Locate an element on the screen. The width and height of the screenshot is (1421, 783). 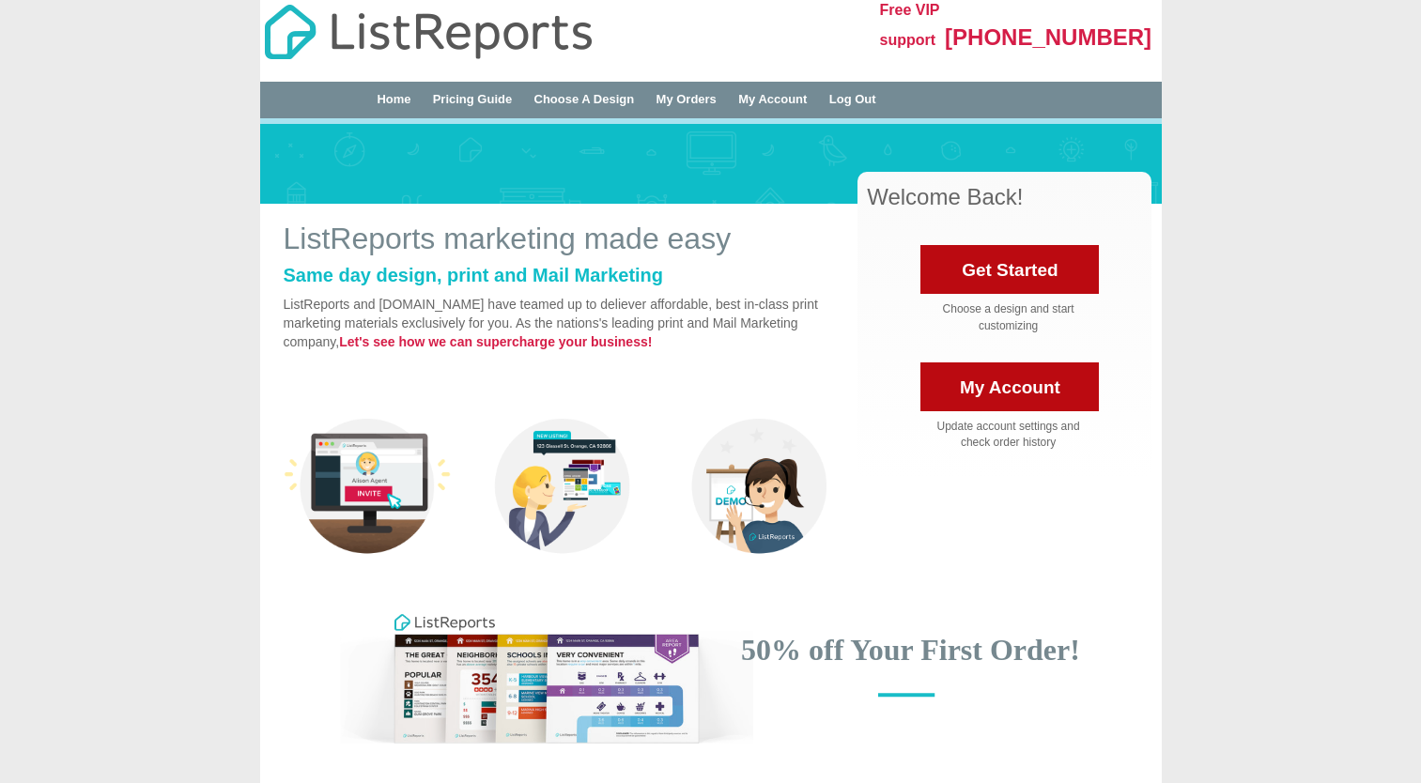
img: sample-1.png is located at coordinates (367, 486).